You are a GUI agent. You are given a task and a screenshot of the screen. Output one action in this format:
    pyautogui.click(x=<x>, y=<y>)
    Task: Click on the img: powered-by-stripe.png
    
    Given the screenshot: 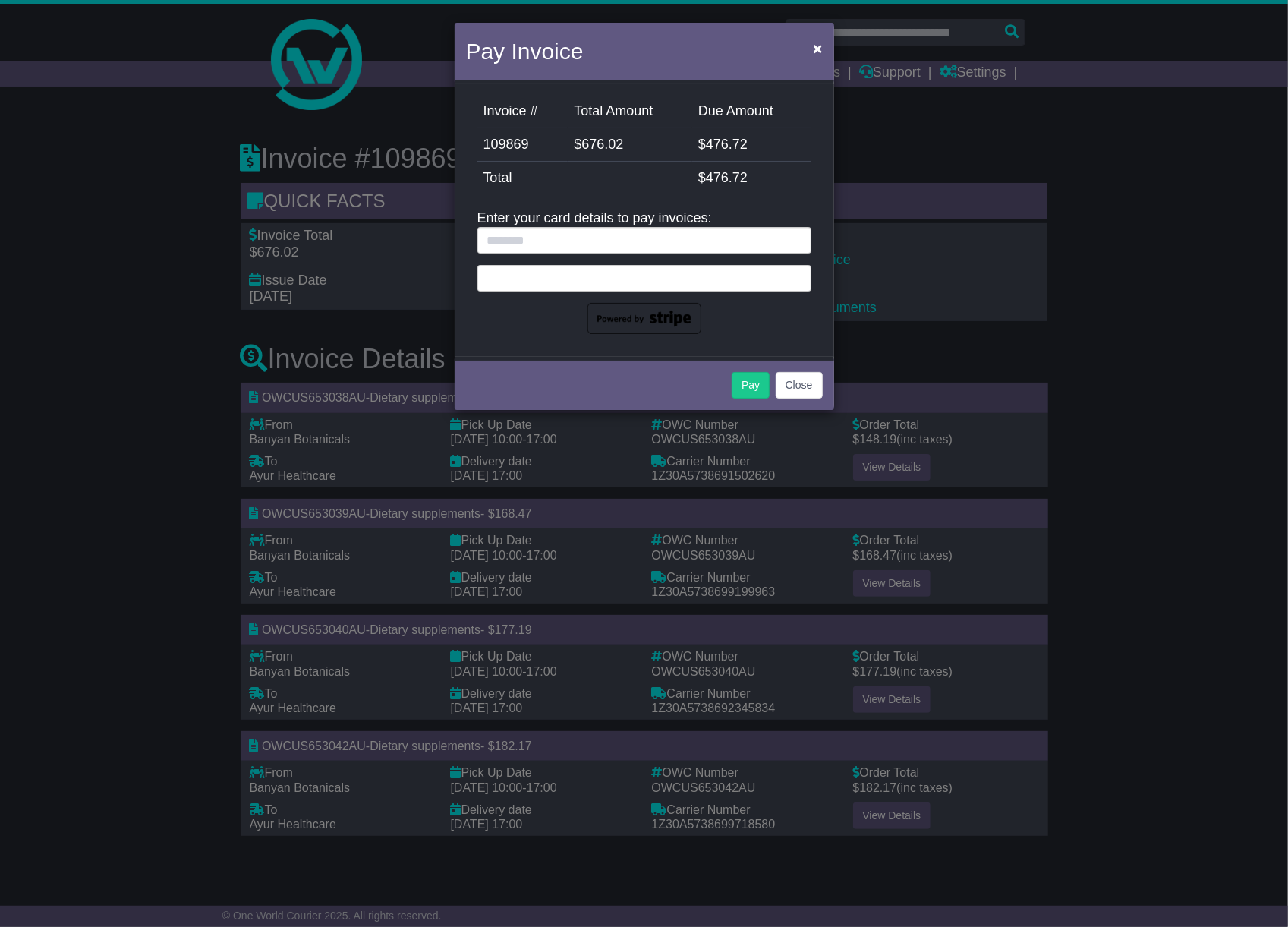 What is the action you would take?
    pyautogui.click(x=645, y=319)
    